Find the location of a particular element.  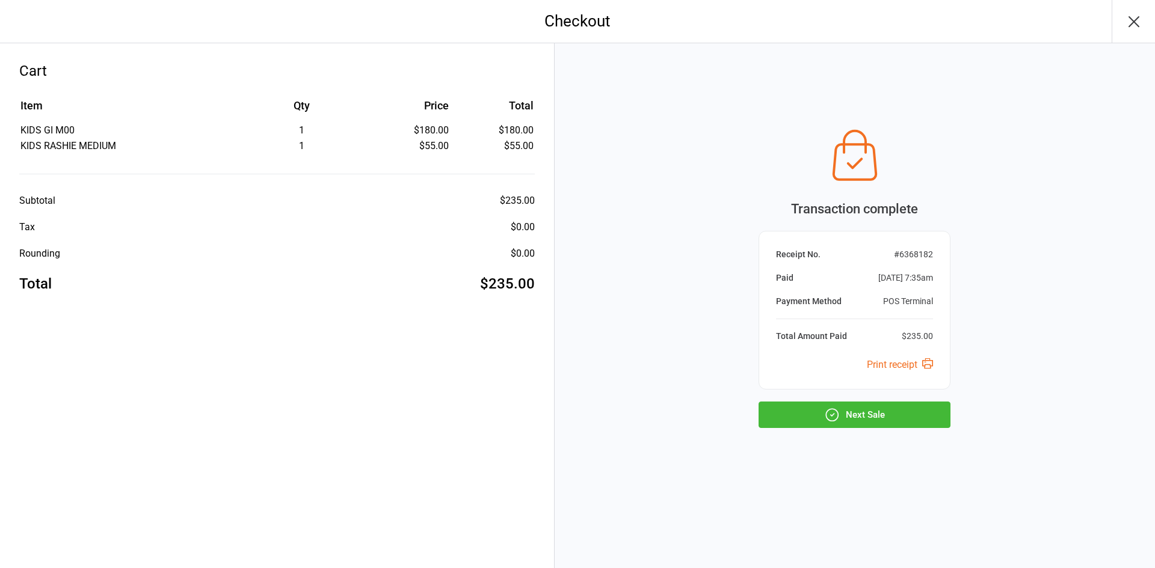

div: Total is located at coordinates (35, 284).